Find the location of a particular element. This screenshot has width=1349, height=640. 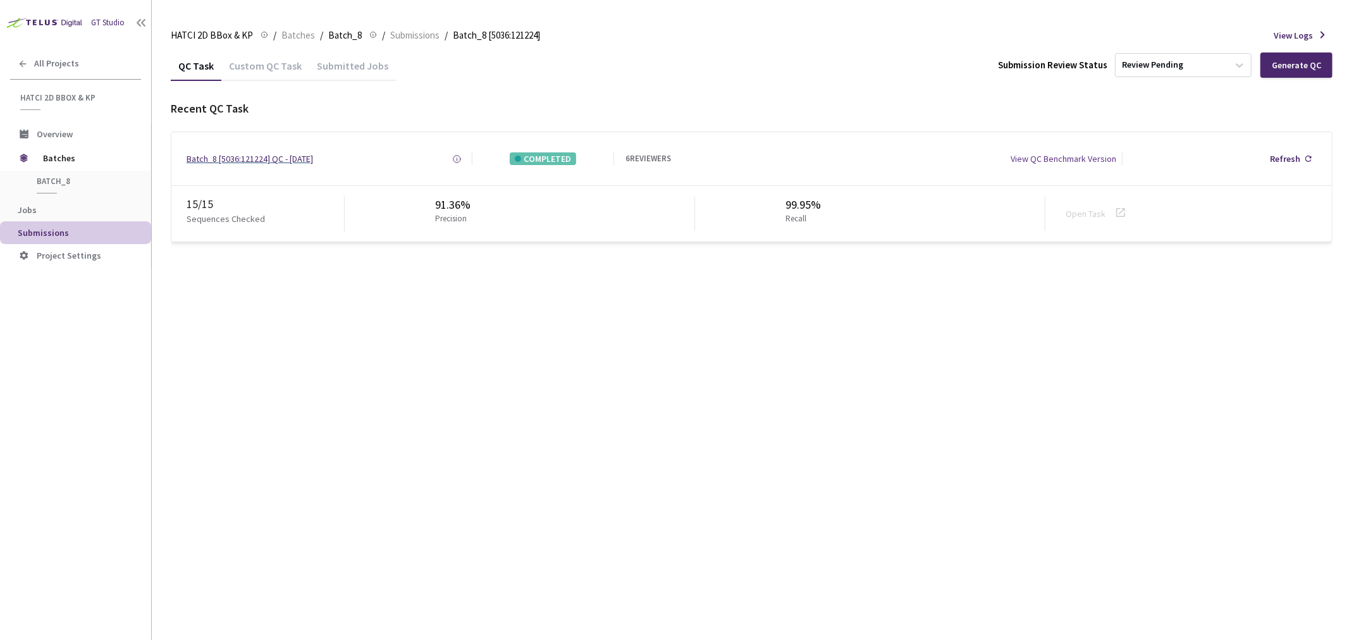

a: Open Task is located at coordinates (1086, 214).